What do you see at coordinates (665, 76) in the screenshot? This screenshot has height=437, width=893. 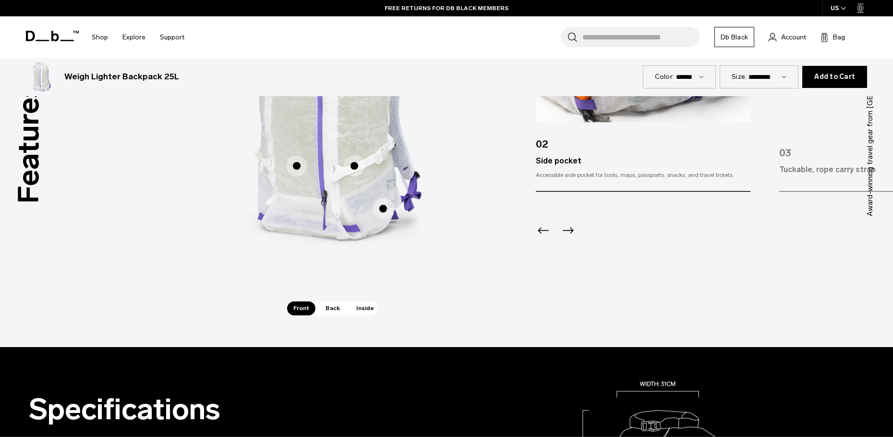 I see `label: Color:` at bounding box center [665, 76].